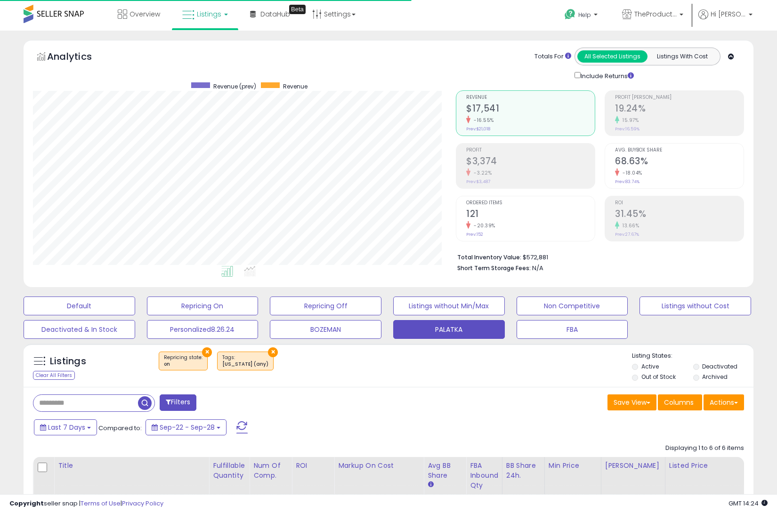 This screenshot has width=777, height=513. Describe the element at coordinates (209, 14) in the screenshot. I see `span: Listings` at that location.